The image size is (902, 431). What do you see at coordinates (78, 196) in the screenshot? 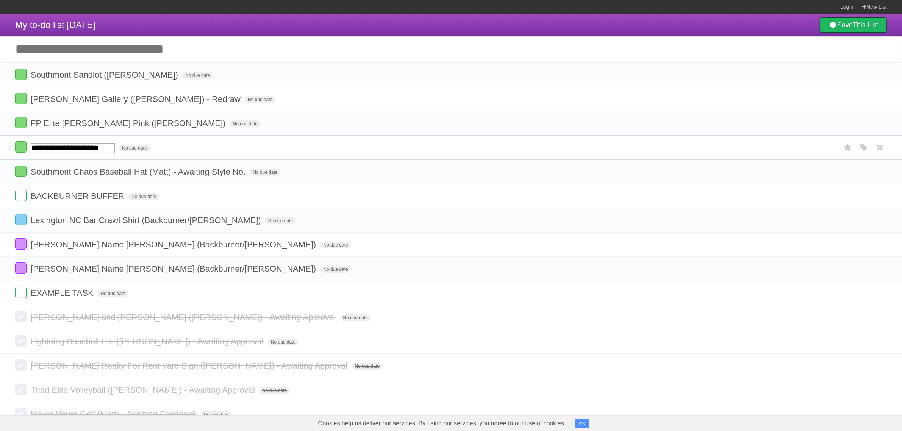
I see `span: BACKBURNER BUFFER` at bounding box center [78, 196].